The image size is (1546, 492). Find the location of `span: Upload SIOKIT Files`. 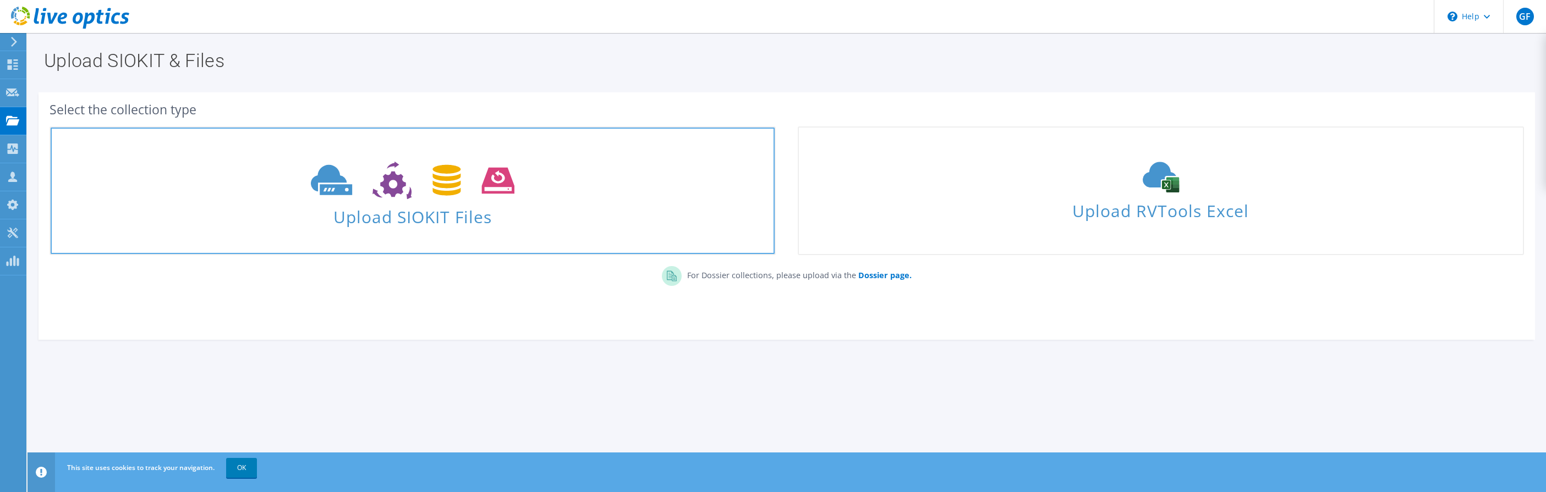

span: Upload SIOKIT Files is located at coordinates (413, 213).